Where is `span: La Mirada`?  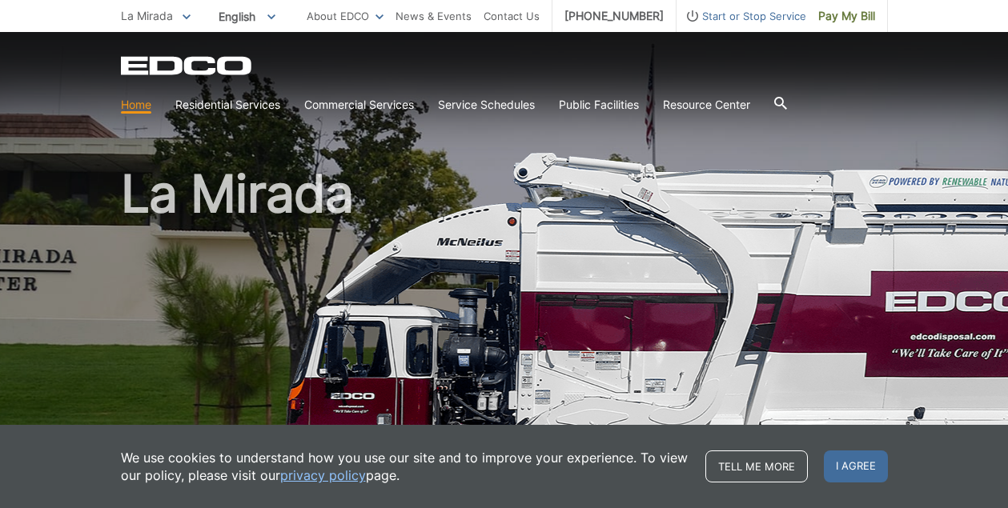
span: La Mirada is located at coordinates (147, 15).